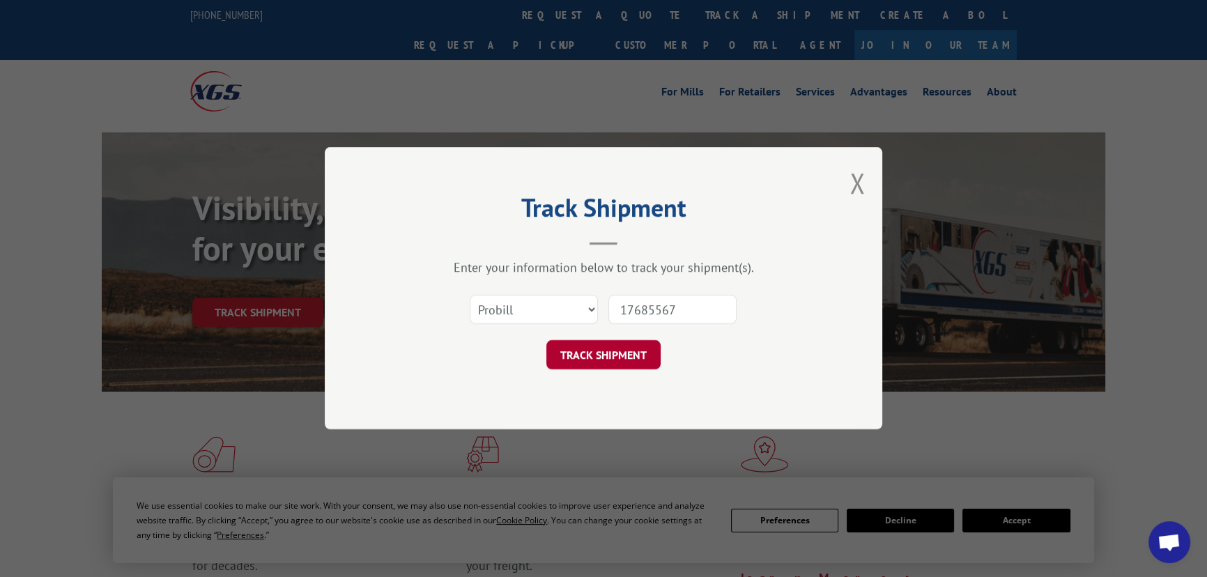 This screenshot has height=577, width=1207. I want to click on input: Number(s), so click(672, 310).